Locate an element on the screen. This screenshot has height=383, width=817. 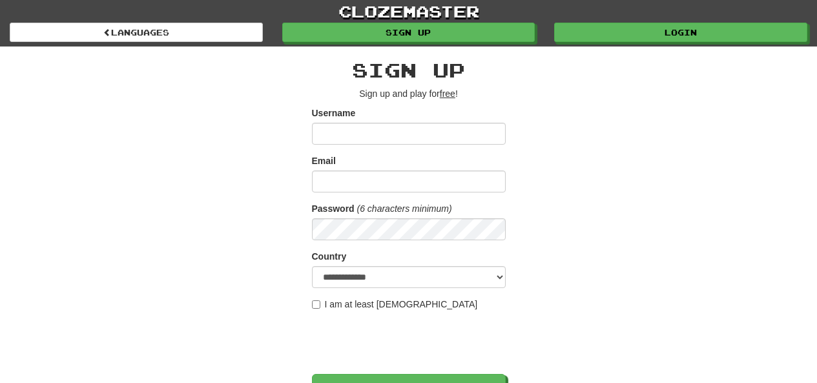
label: Username is located at coordinates (334, 113).